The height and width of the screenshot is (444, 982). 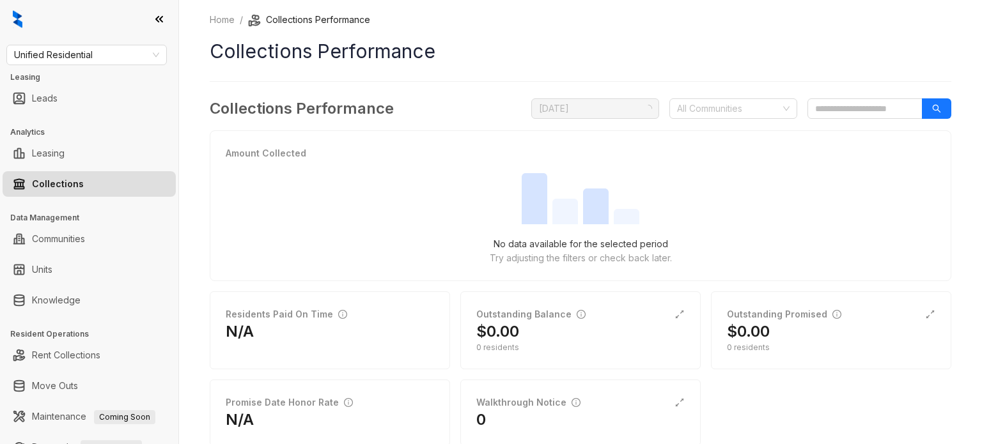 What do you see at coordinates (94, 132) in the screenshot?
I see `h3: Analytics` at bounding box center [94, 132].